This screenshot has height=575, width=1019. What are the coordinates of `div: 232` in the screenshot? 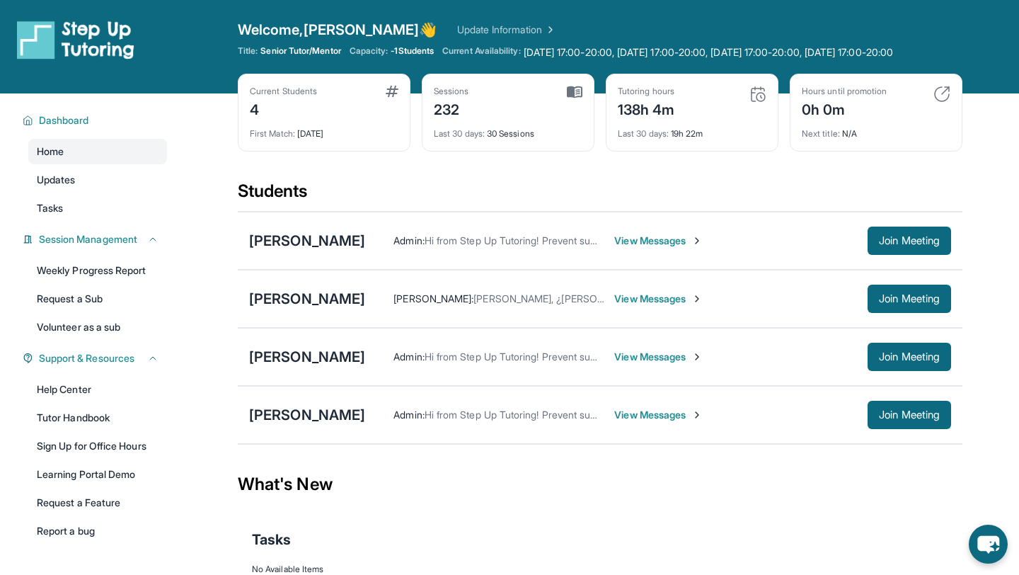 It's located at (452, 108).